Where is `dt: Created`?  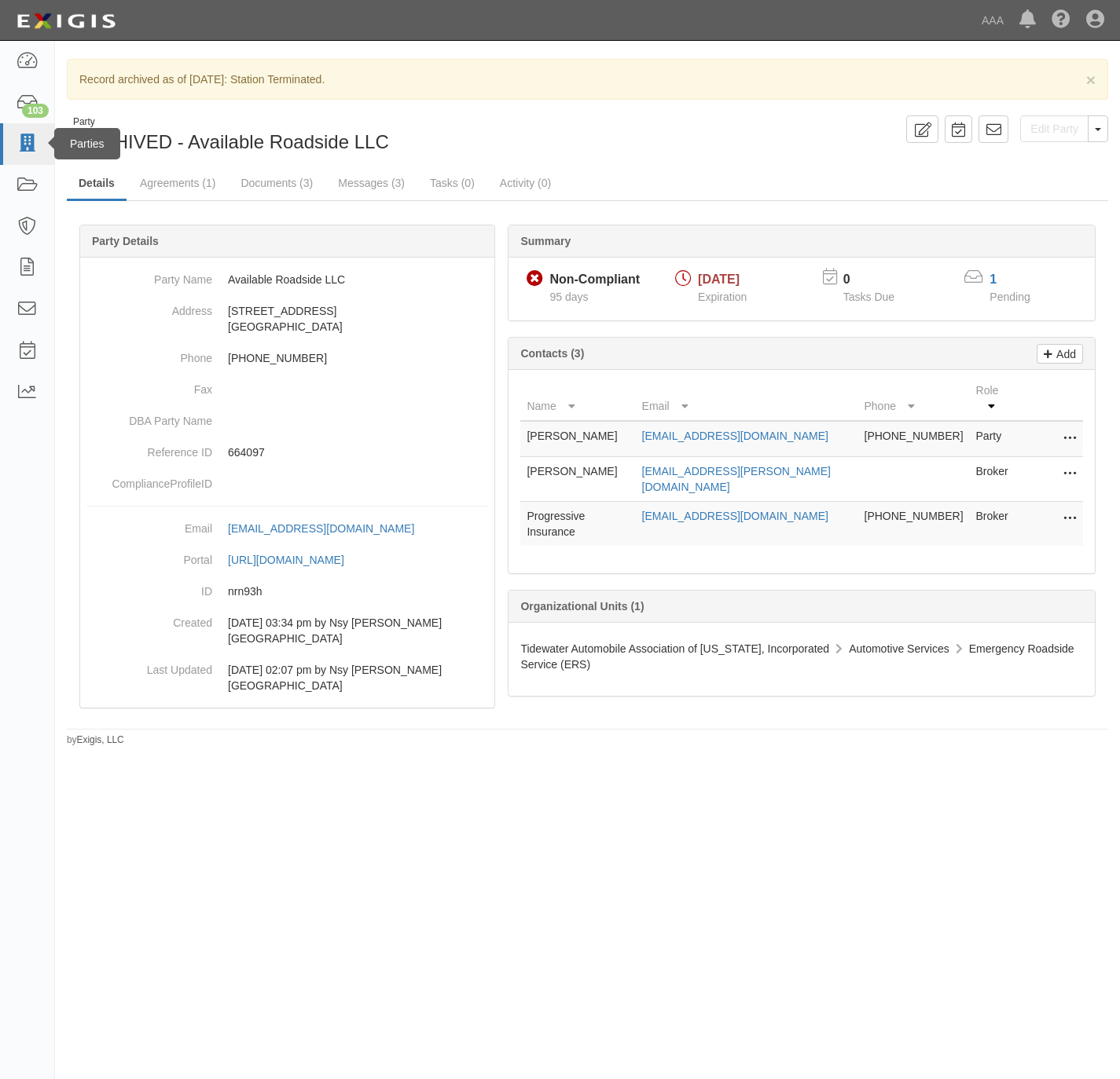 dt: Created is located at coordinates (149, 619).